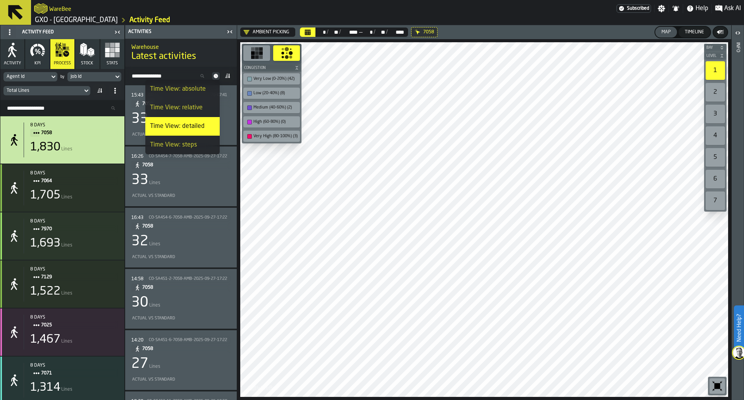 This screenshot has width=744, height=400. I want to click on div: DropdownMenuValue-eventsCount, so click(43, 91).